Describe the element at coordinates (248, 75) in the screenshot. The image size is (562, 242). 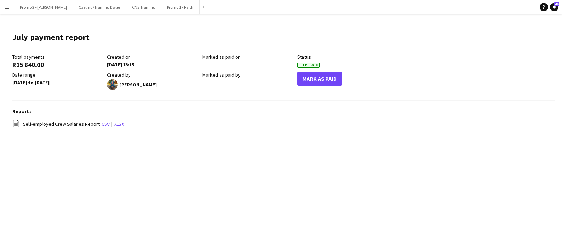
I see `div: Marked as paid by` at that location.